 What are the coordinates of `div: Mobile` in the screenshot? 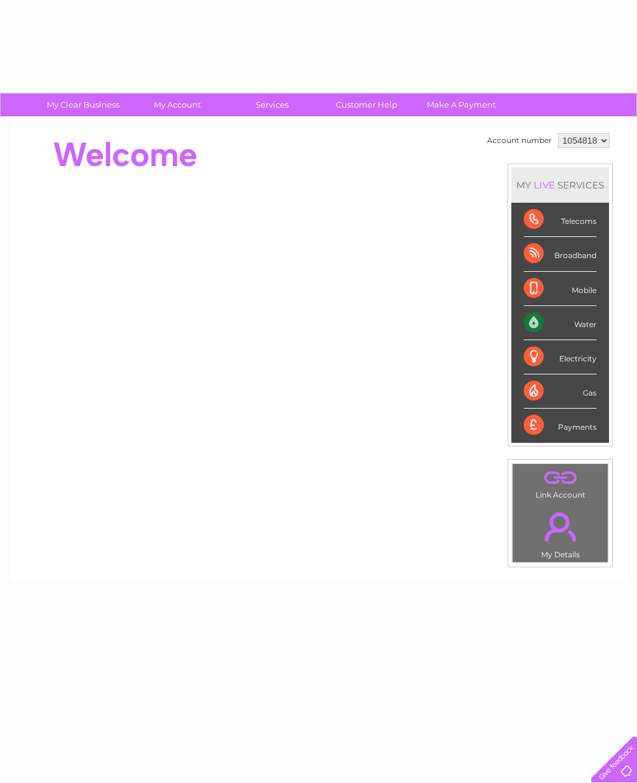 It's located at (560, 289).